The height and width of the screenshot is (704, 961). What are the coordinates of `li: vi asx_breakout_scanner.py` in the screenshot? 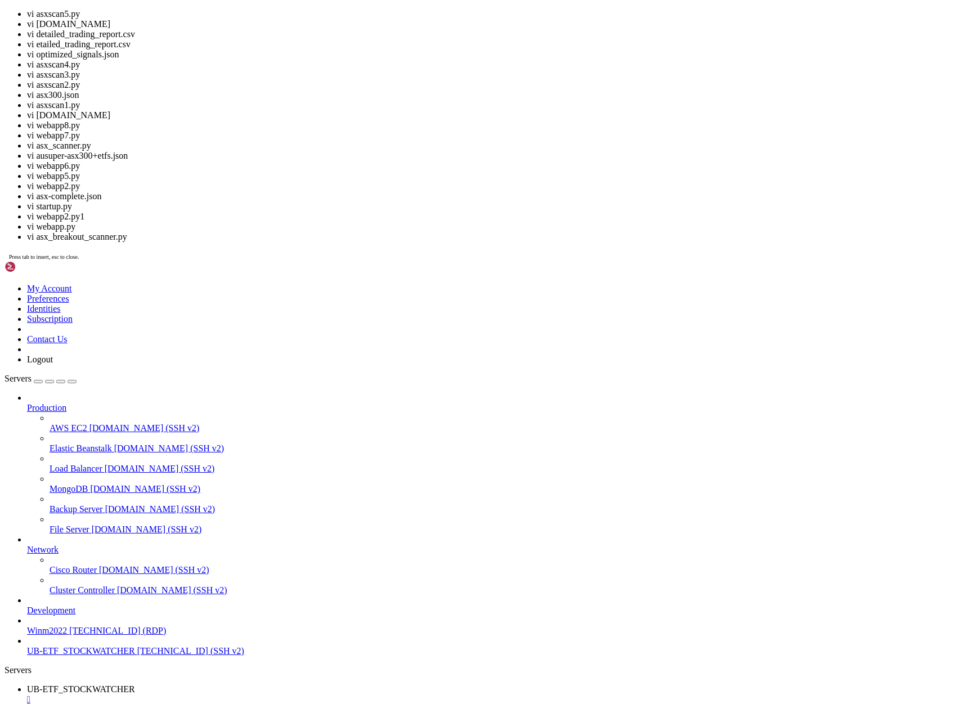 It's located at (492, 237).